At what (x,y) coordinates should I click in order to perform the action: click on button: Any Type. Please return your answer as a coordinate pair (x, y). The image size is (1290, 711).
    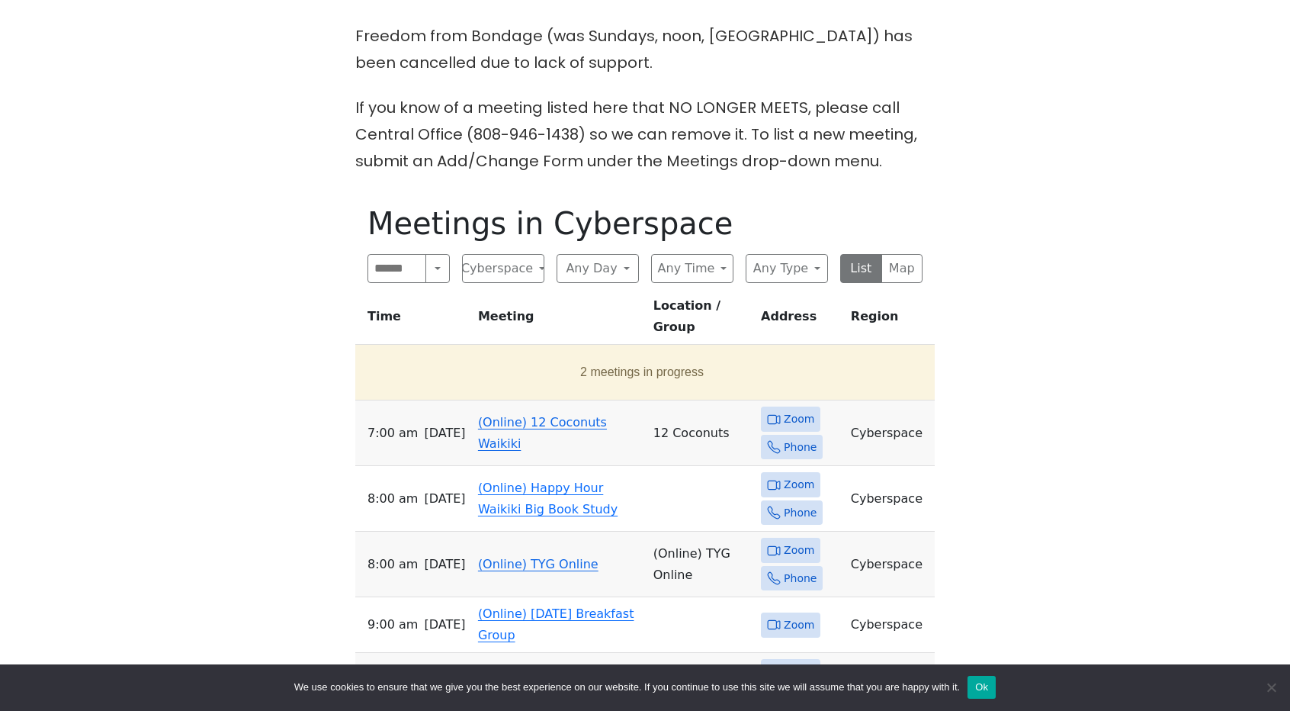
    Looking at the image, I should click on (787, 268).